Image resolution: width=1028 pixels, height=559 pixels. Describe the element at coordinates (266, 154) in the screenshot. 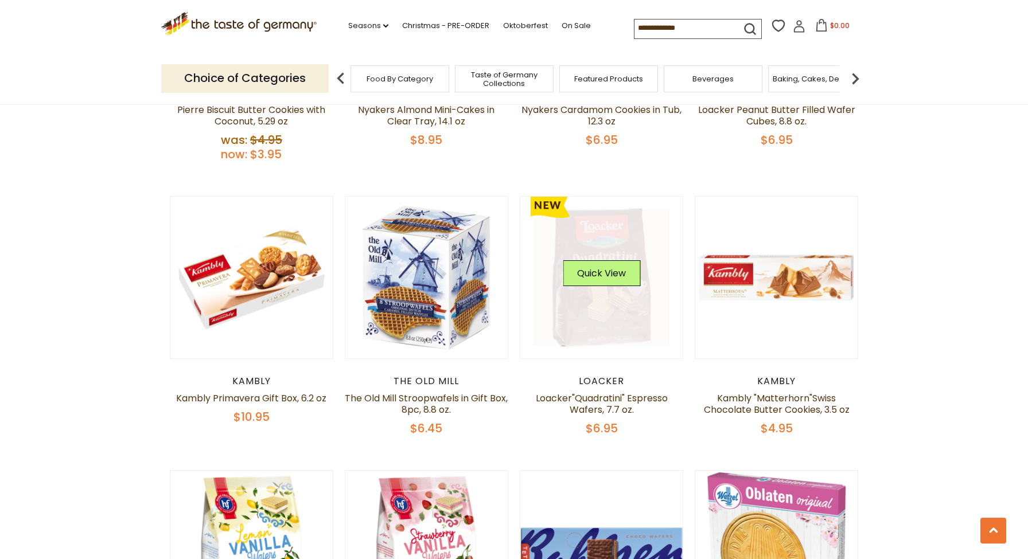

I see `span: $3.95` at that location.